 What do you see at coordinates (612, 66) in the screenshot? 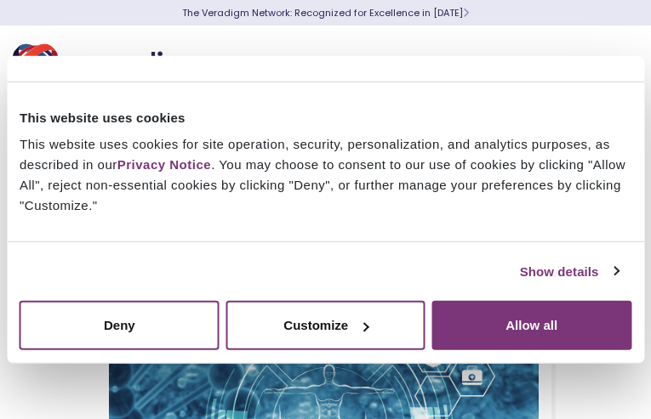
I see `button: Toggle Navigation Menu` at bounding box center [612, 66].